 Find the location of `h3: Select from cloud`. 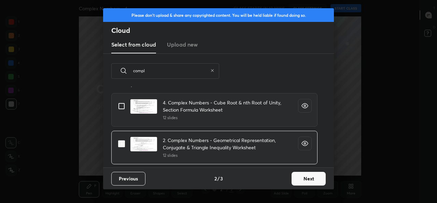

h3: Select from cloud is located at coordinates (134, 44).